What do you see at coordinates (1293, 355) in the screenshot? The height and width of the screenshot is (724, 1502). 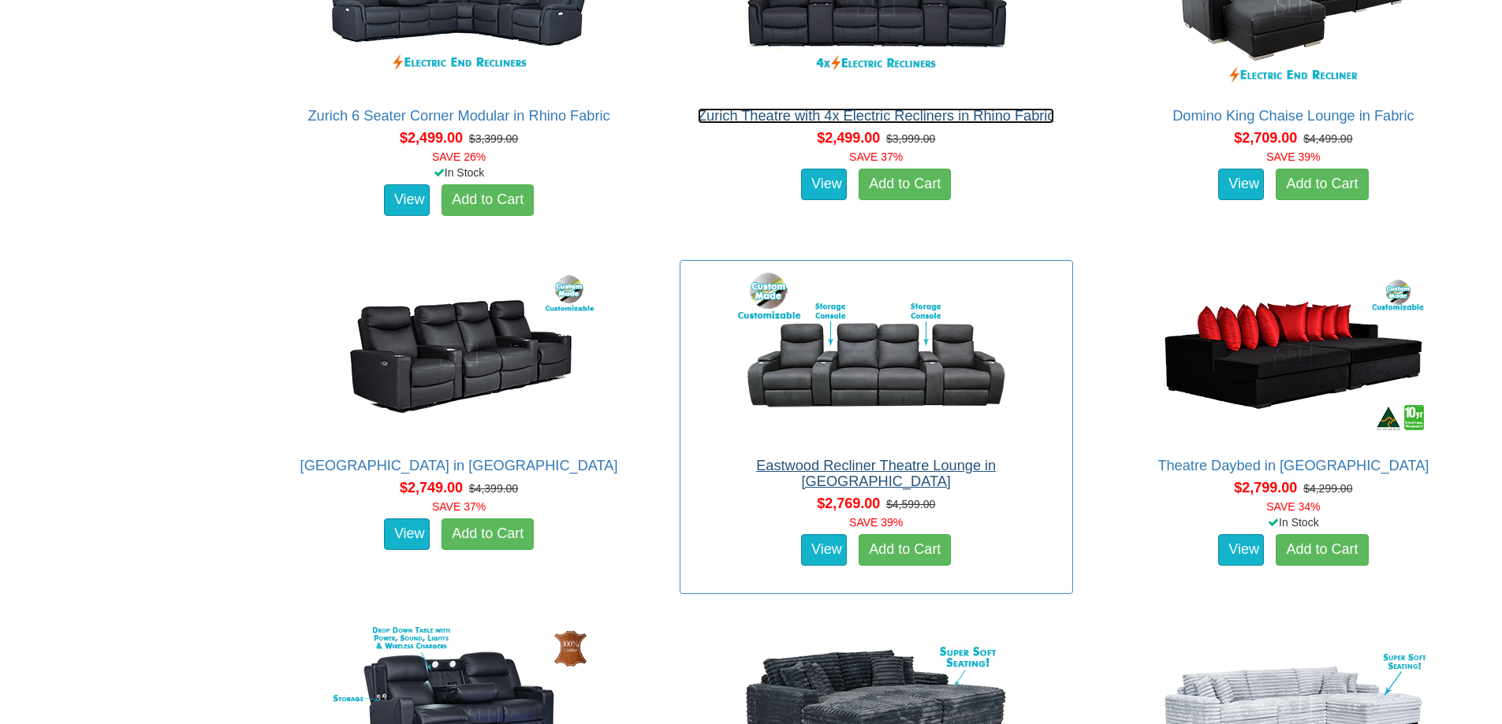 I see `img: Theatre Daybed in Fabric` at bounding box center [1293, 355].